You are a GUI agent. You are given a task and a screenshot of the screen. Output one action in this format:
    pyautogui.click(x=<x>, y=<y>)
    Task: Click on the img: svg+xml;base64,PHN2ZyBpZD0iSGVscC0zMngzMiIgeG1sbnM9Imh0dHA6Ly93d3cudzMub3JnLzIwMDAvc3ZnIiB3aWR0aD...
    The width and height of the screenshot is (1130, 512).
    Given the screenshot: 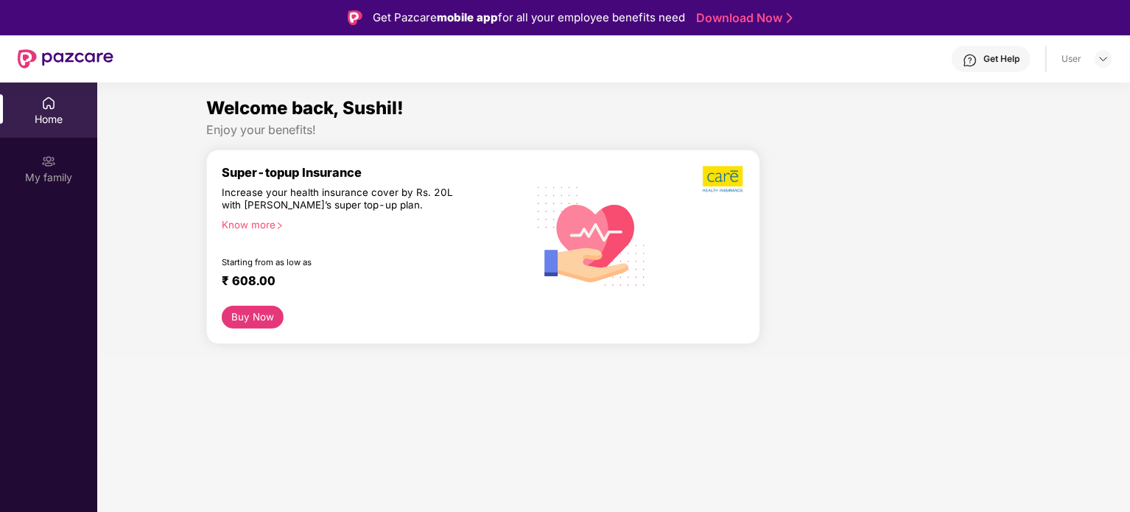 What is the action you would take?
    pyautogui.click(x=970, y=60)
    